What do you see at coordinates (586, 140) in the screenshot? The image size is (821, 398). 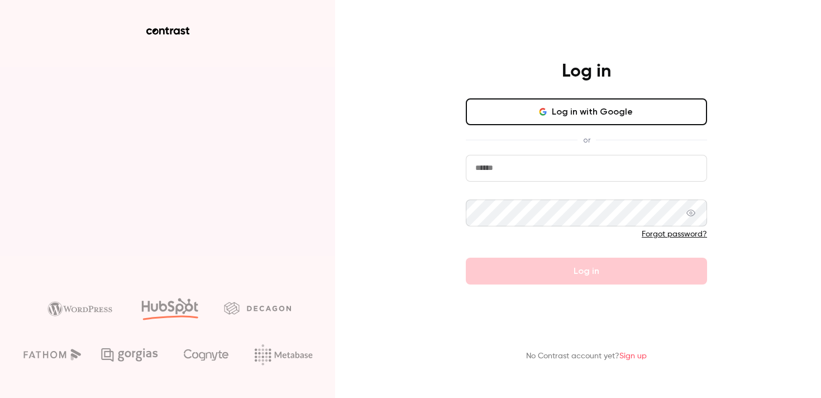 I see `span: or` at bounding box center [586, 140].